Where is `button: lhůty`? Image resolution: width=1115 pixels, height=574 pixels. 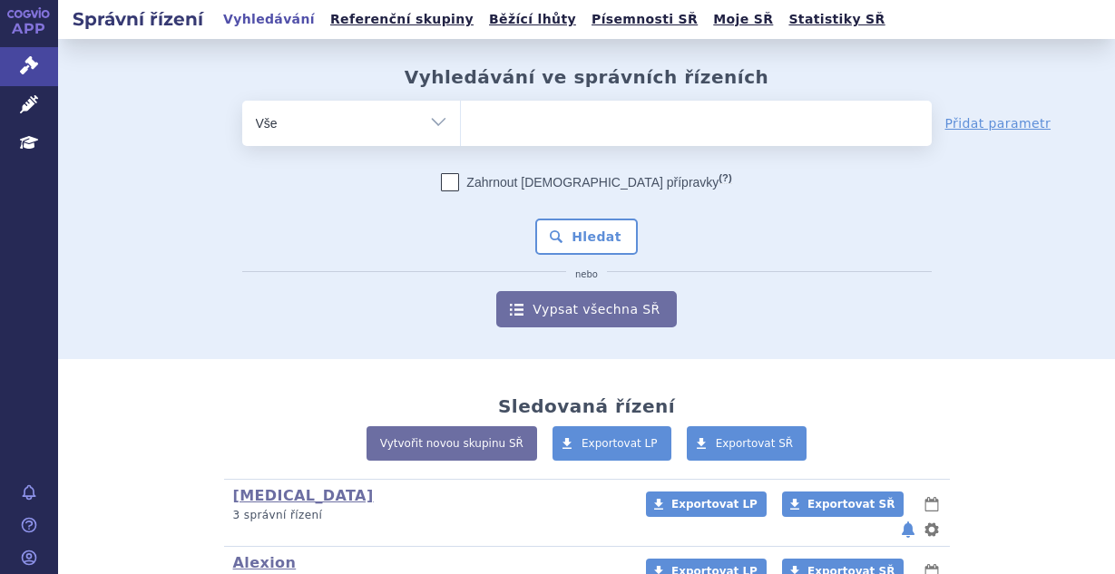
button: lhůty is located at coordinates (932, 505).